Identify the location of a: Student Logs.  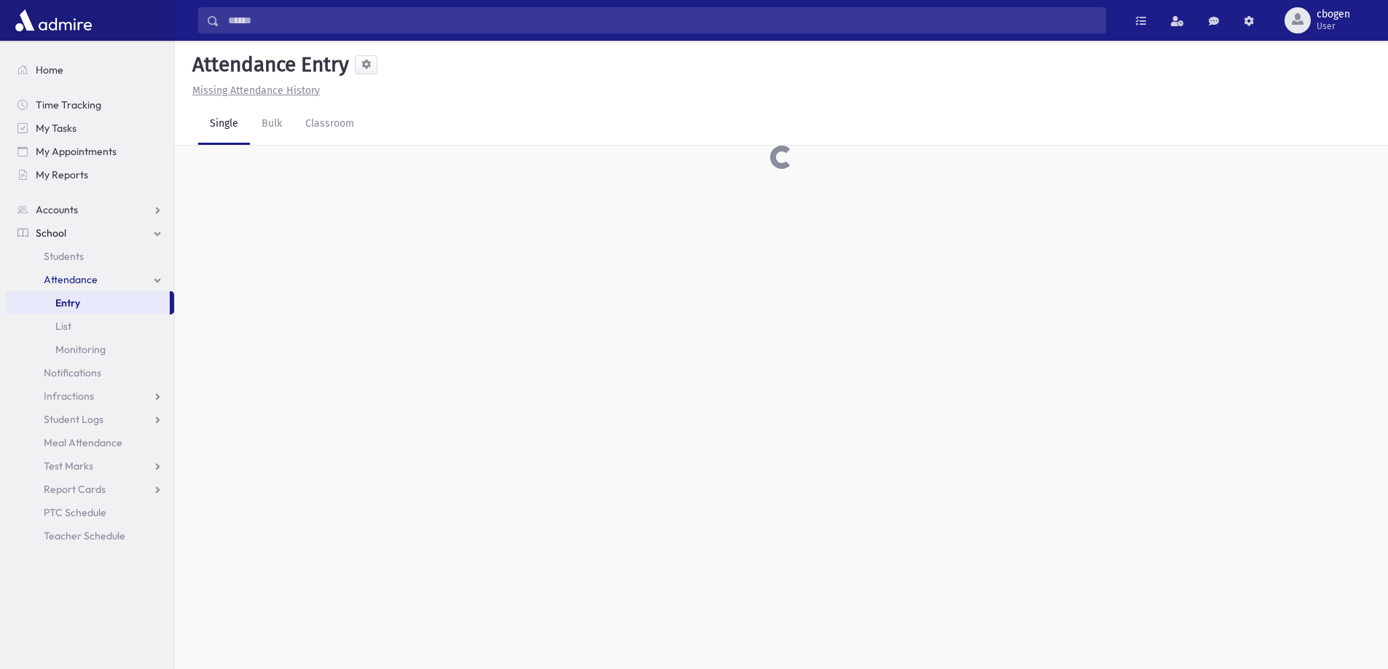
(90, 420).